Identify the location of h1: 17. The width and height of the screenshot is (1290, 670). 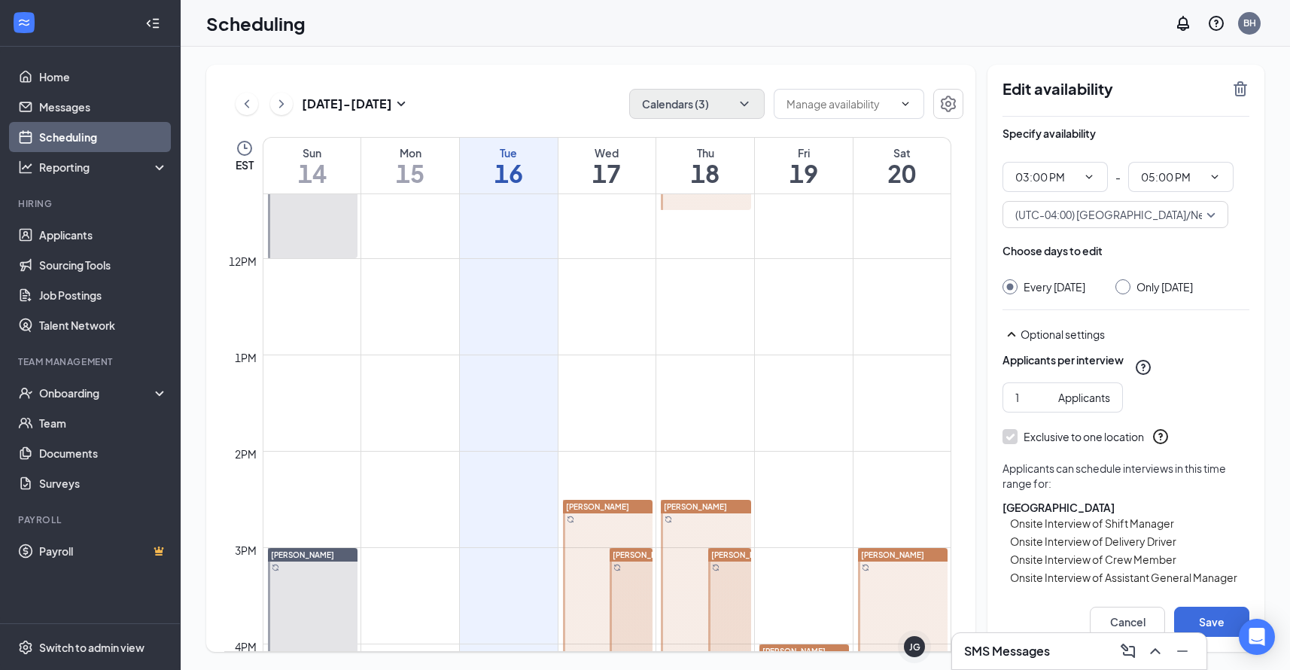
(607, 173).